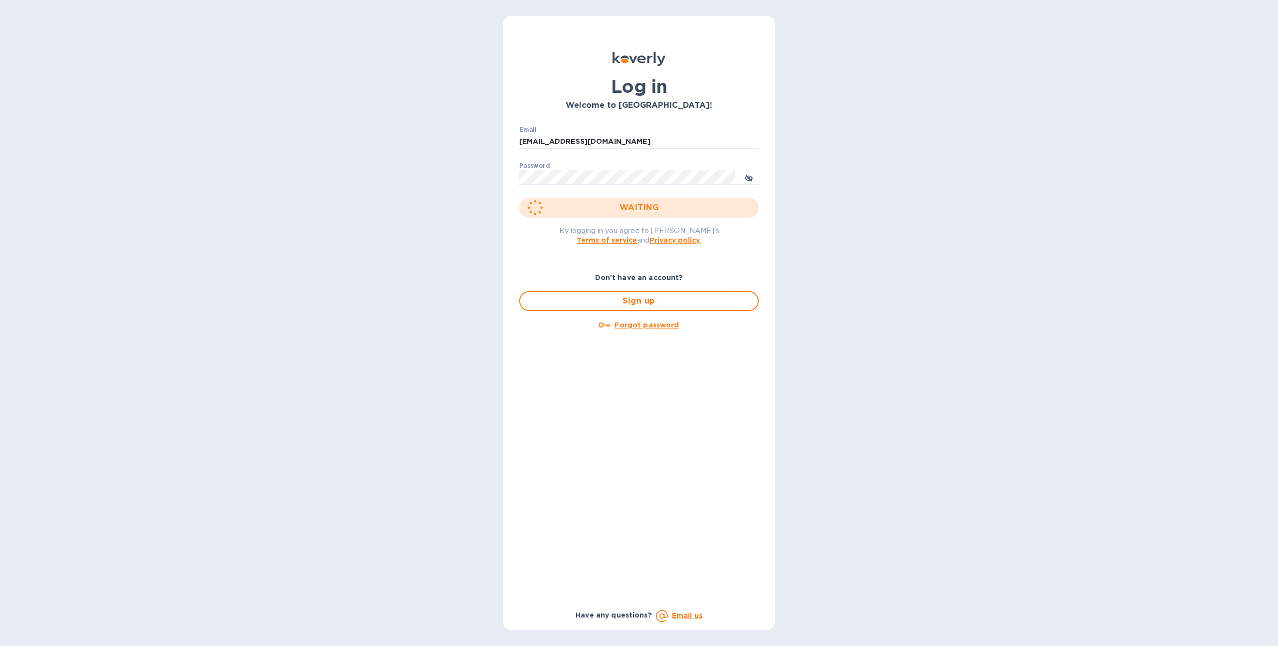  Describe the element at coordinates (639, 277) in the screenshot. I see `b: Don't have an account?` at that location.